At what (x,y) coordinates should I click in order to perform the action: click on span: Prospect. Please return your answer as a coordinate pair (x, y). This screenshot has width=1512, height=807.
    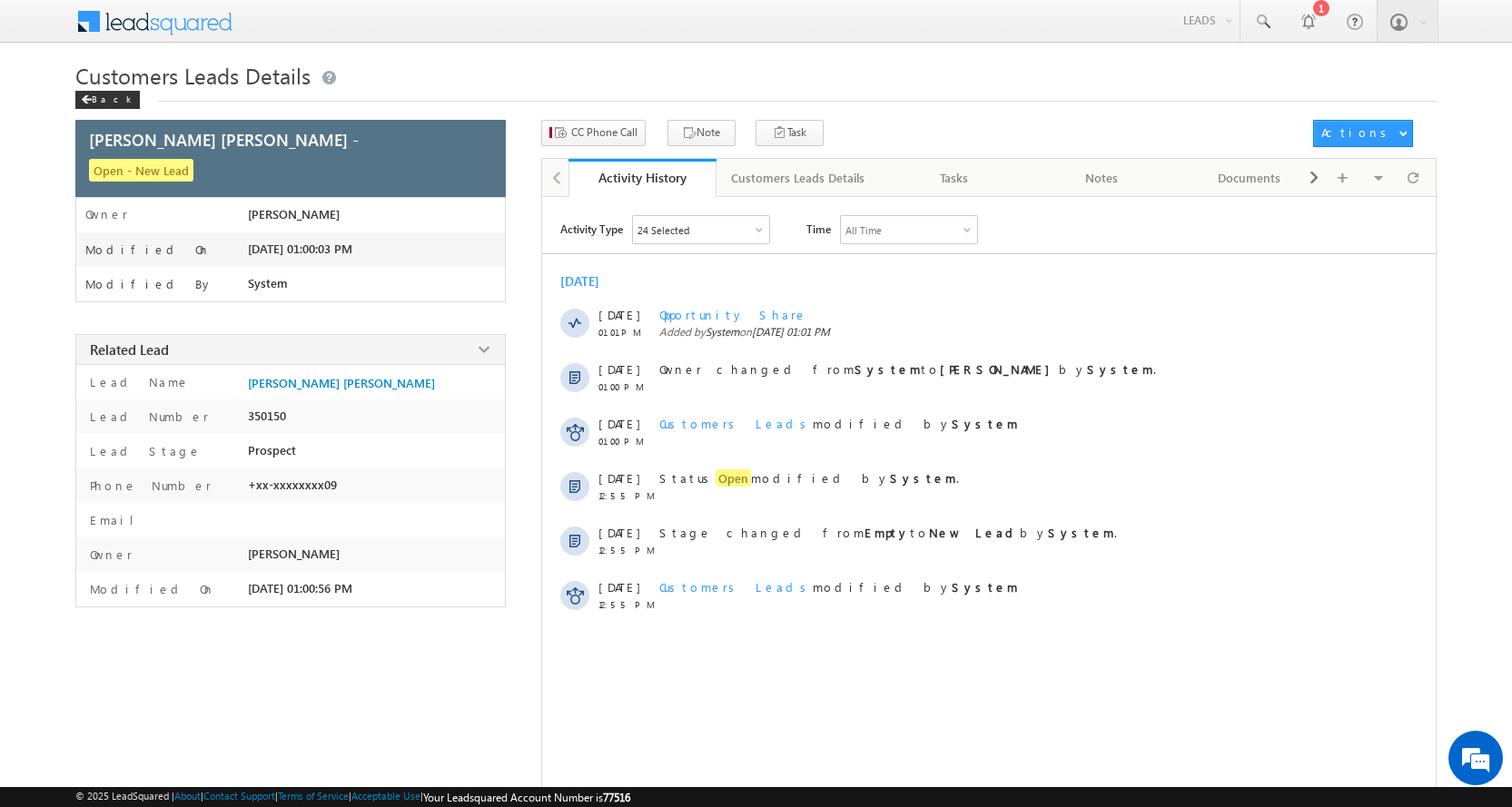
    Looking at the image, I should click on (272, 450).